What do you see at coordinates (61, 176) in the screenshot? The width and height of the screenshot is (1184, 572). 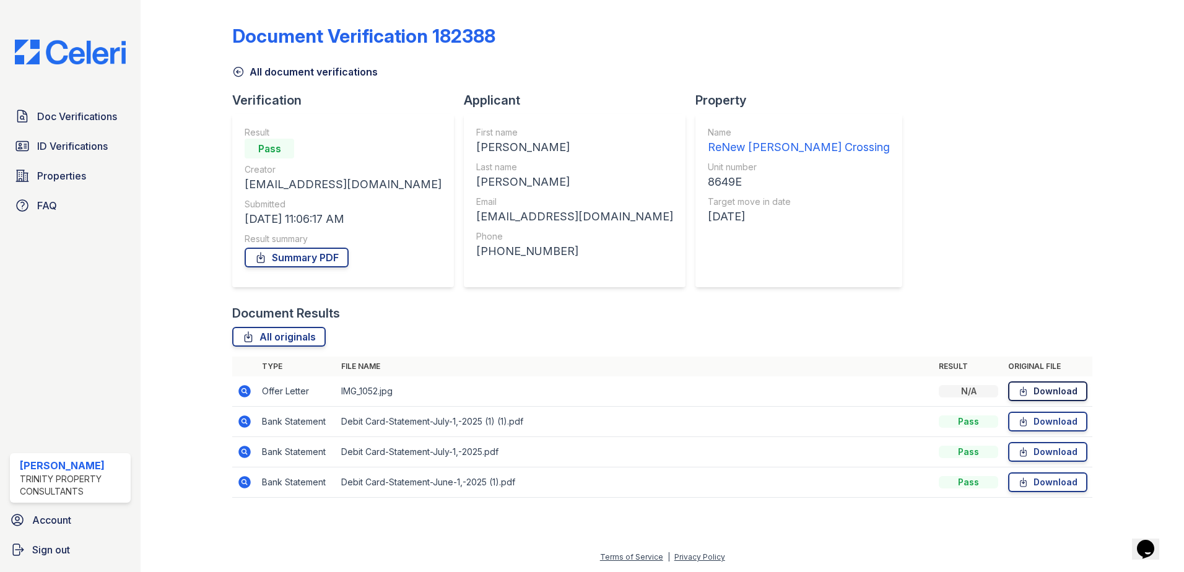 I see `span: Properties` at bounding box center [61, 176].